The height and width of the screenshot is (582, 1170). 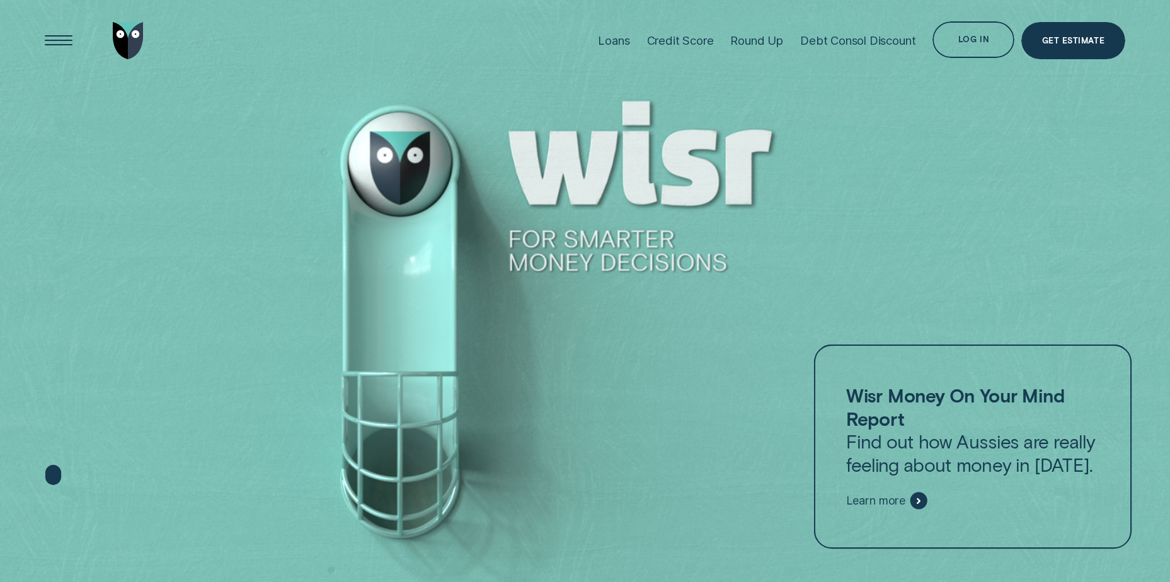 I want to click on button: Log in, so click(x=973, y=40).